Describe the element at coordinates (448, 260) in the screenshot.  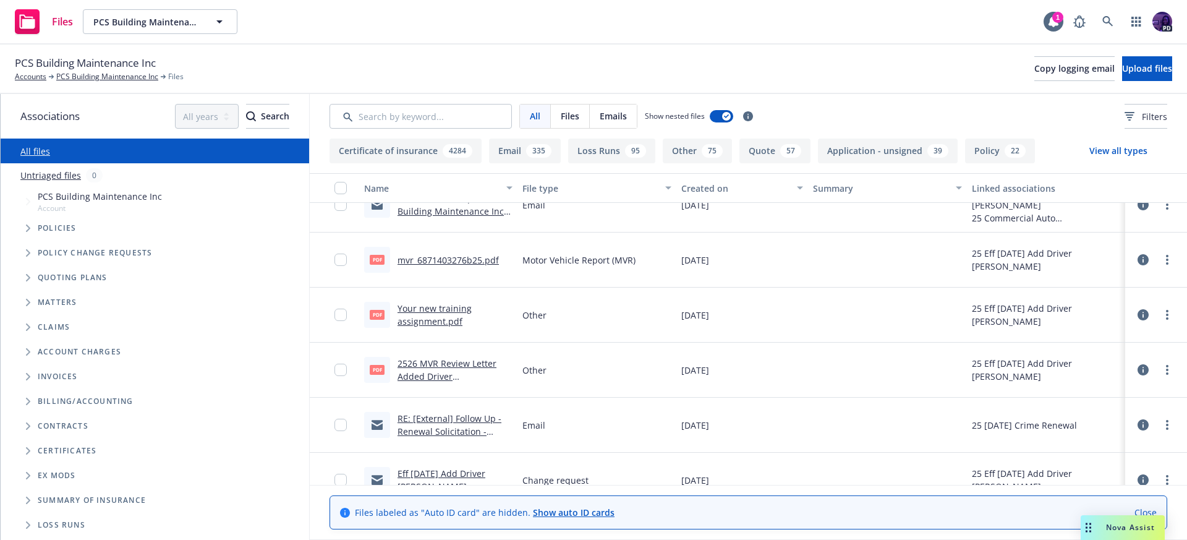
I see `a: mvr_6871403276b25.pdf` at that location.